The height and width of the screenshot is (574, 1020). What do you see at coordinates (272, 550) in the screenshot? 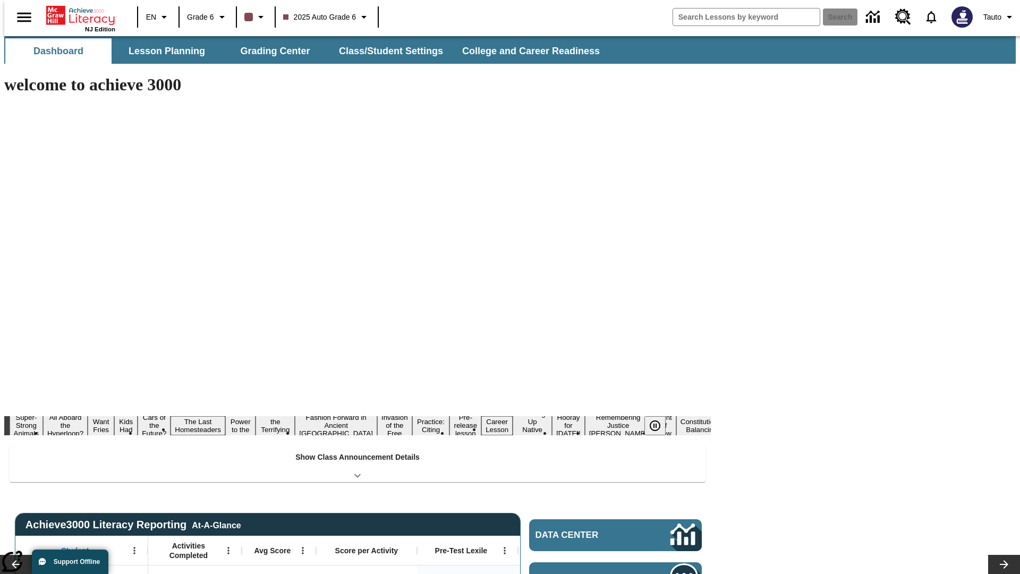
I see `span: Avg Score` at bounding box center [272, 550].